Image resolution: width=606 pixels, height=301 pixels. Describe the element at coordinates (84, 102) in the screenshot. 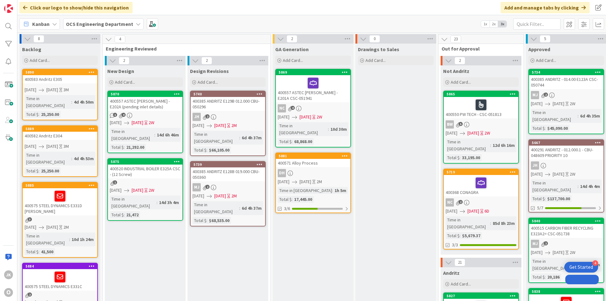

I see `div: 4d 4h 50m` at that location.